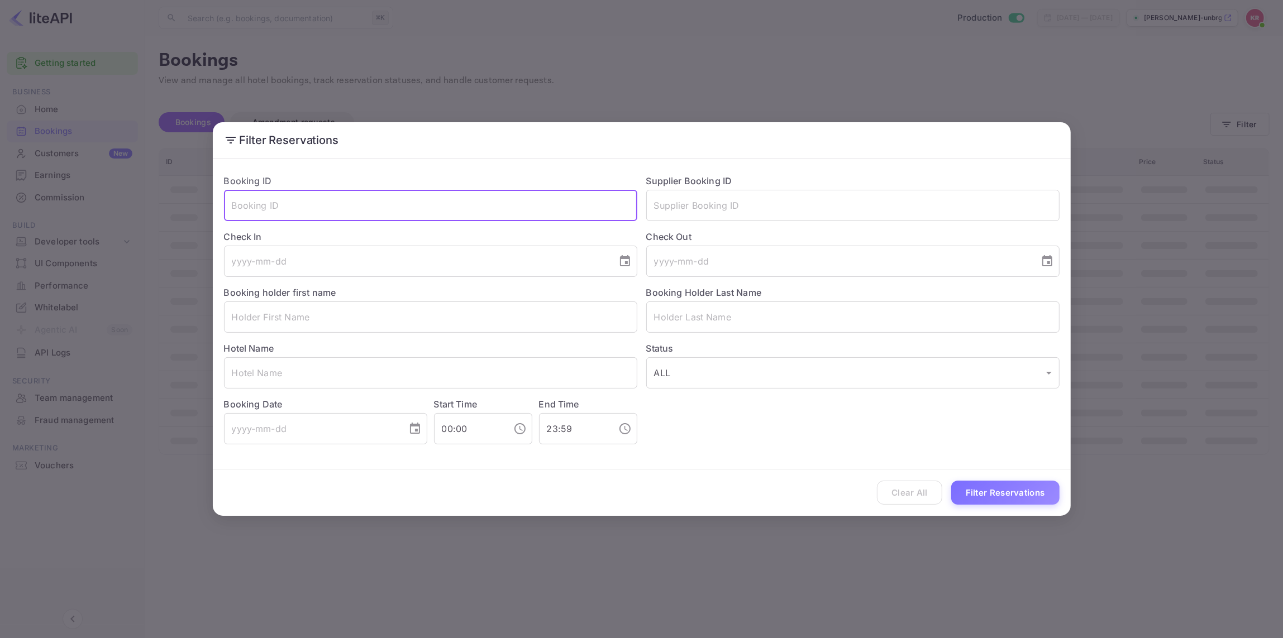 The image size is (1283, 638). Describe the element at coordinates (853, 348) in the screenshot. I see `label: Status` at that location.